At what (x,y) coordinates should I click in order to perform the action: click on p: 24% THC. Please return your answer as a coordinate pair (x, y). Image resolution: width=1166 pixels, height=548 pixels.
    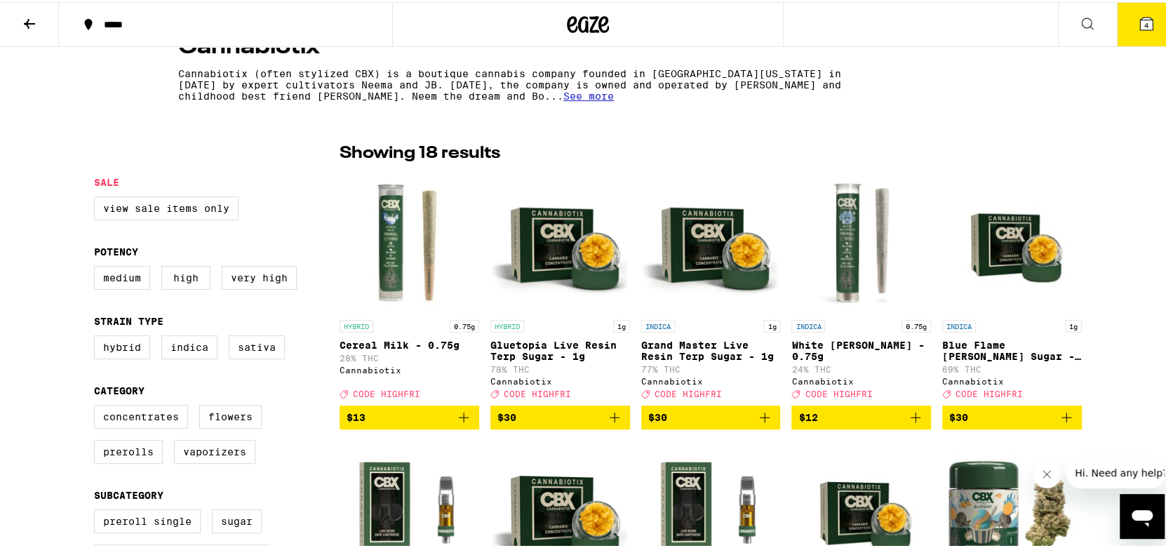
    Looking at the image, I should click on (860, 367).